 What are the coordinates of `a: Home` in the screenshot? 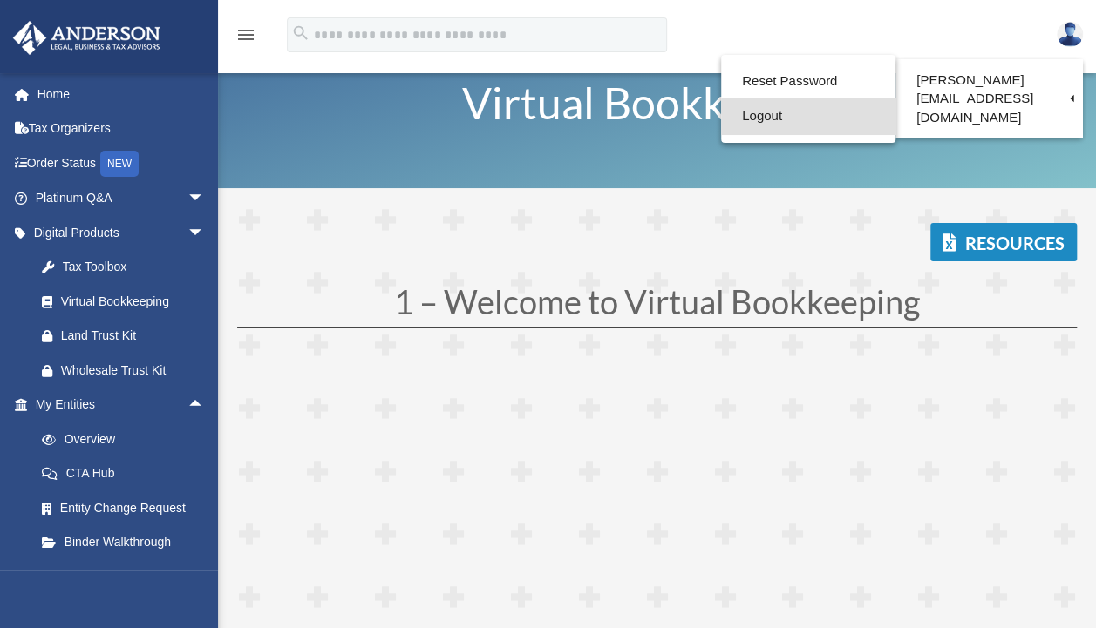 It's located at (121, 94).